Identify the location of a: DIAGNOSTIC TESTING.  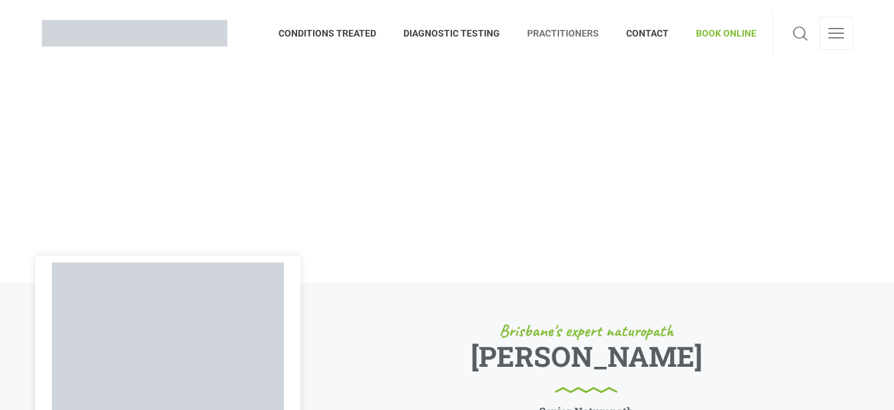
(452, 33).